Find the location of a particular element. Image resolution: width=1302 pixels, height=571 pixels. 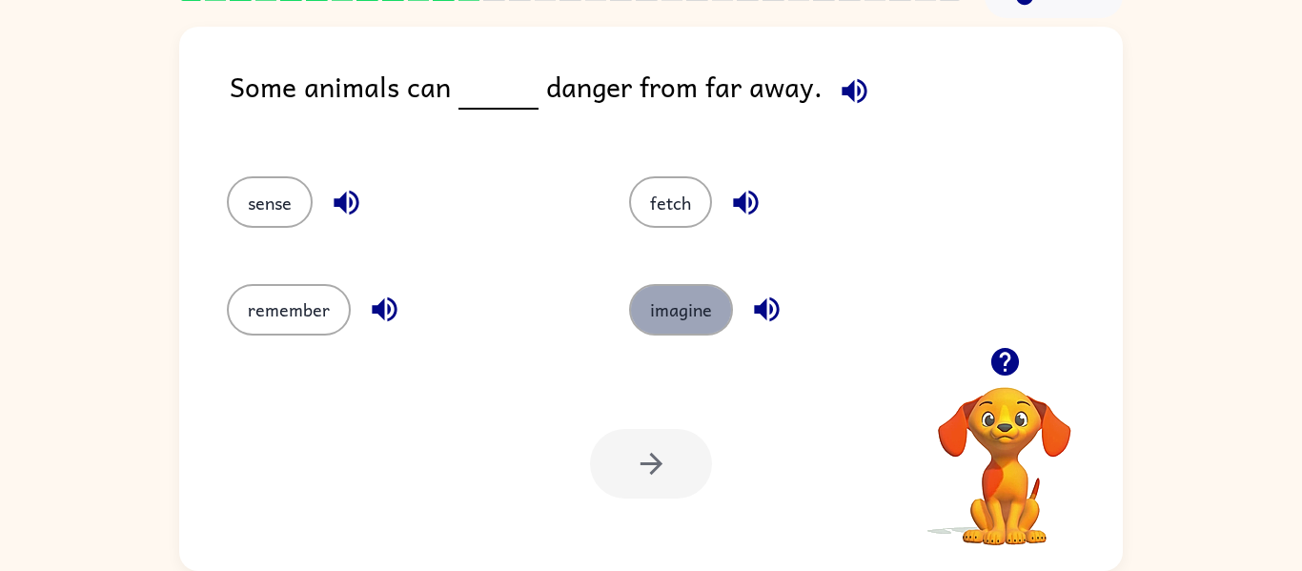

video: Your browser must support playing .mp4 files to use Literably. Please try using another browser. is located at coordinates (1004, 453).